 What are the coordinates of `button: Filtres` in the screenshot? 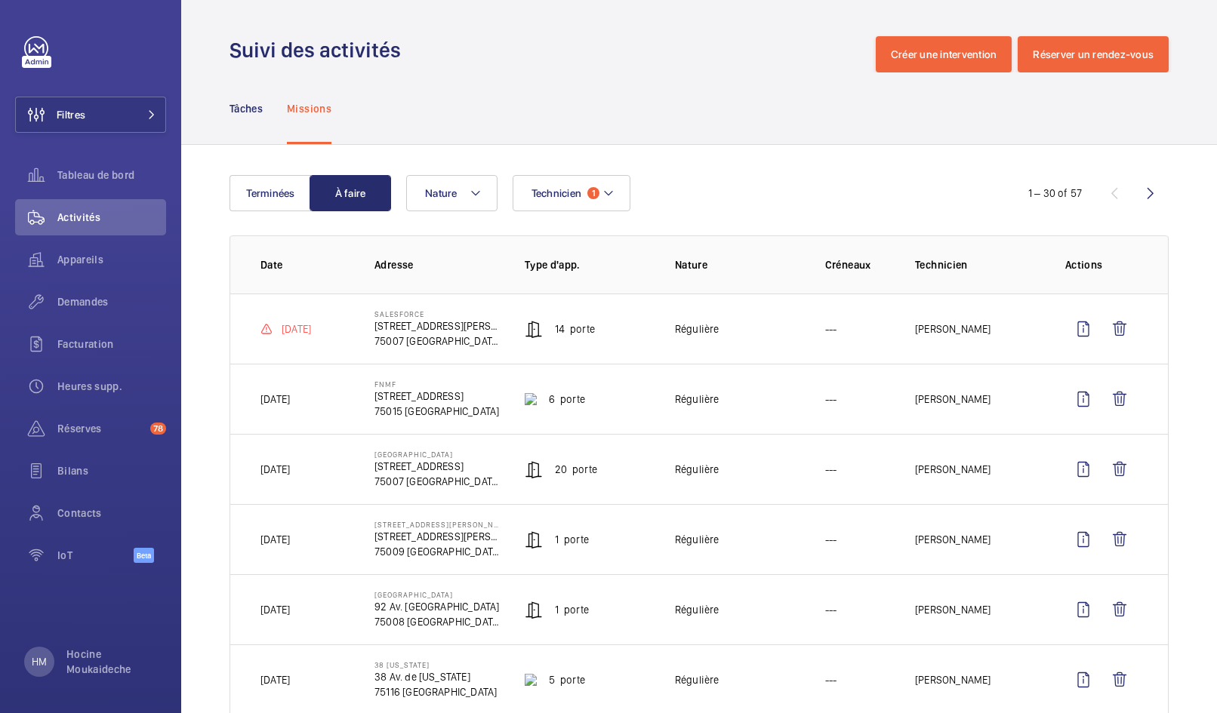 It's located at (91, 115).